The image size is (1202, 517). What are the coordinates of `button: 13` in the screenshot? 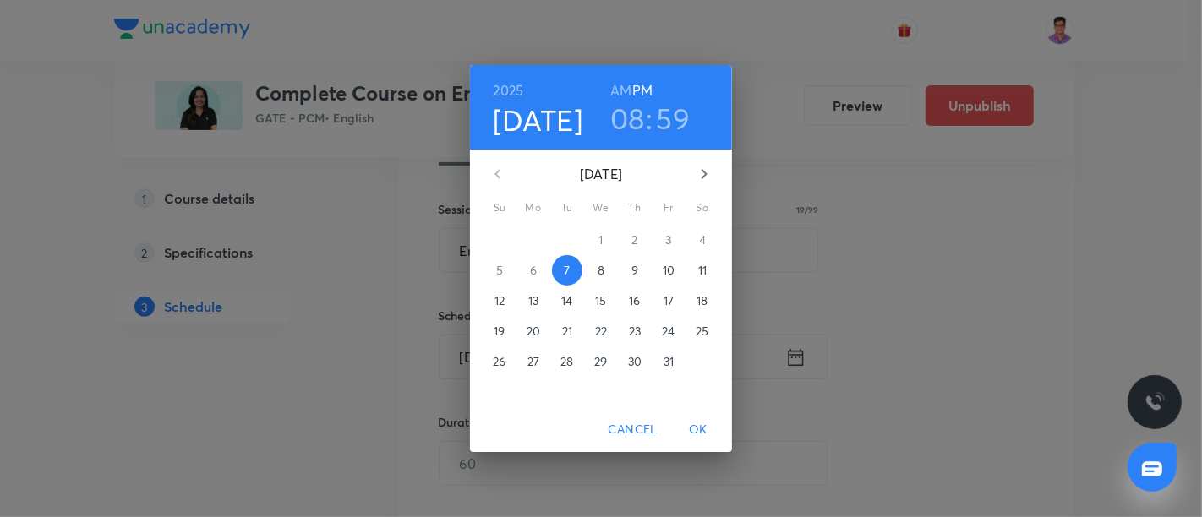 It's located at (533, 301).